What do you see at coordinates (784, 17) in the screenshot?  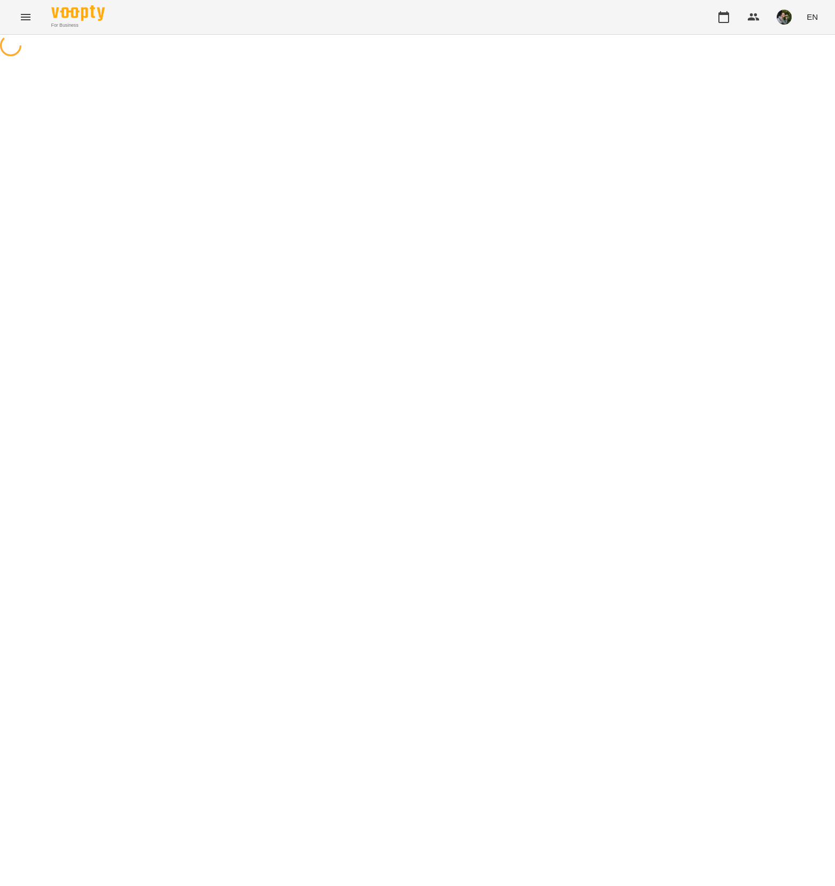 I see `img: 70cfbdc3d9a863d38abe8aa8a76b24f3.JPG` at bounding box center [784, 17].